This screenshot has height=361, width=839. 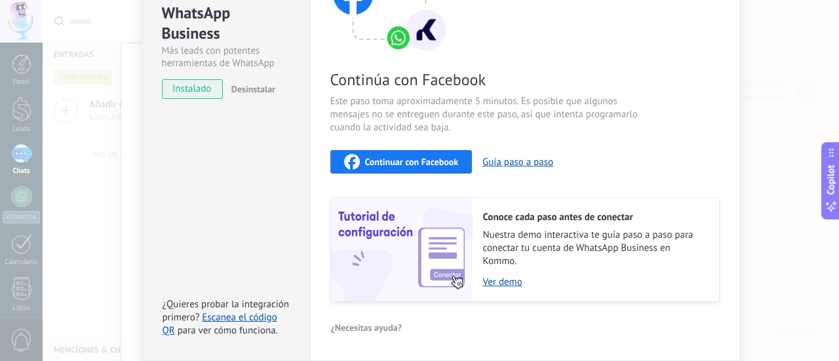 I want to click on span: ¿Quieres probar la integración primero?, so click(x=226, y=311).